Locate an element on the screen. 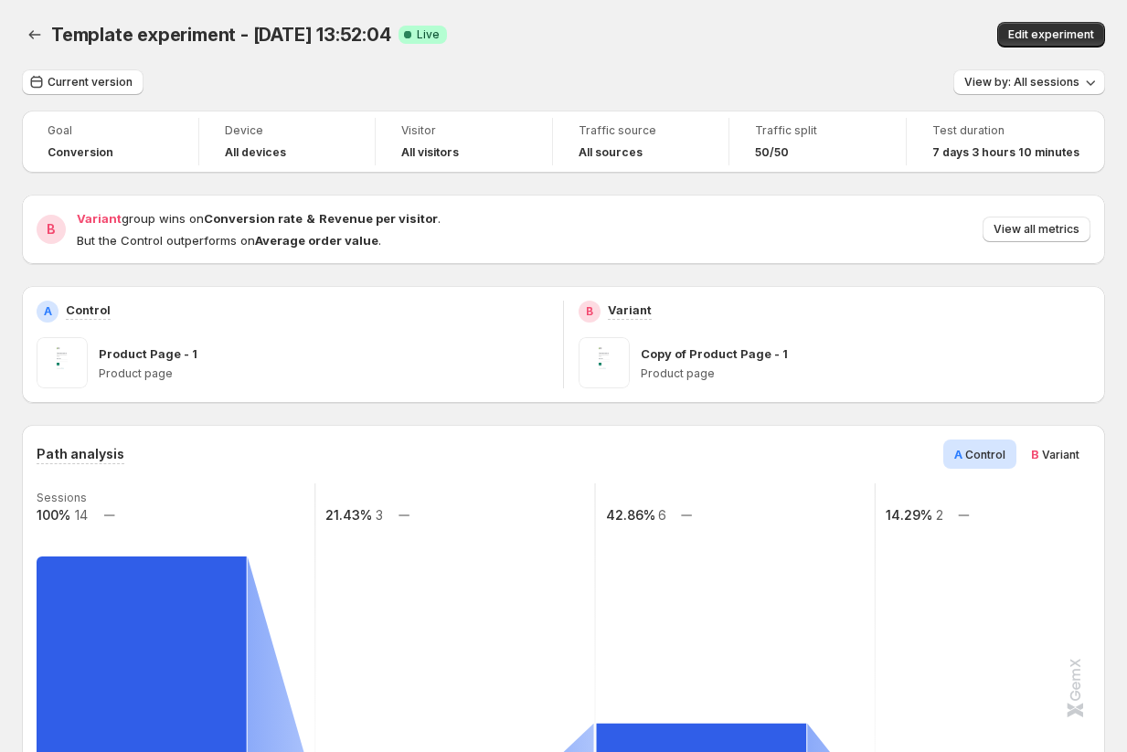 Image resolution: width=1127 pixels, height=752 pixels. strong: Conversion rate is located at coordinates (253, 219).